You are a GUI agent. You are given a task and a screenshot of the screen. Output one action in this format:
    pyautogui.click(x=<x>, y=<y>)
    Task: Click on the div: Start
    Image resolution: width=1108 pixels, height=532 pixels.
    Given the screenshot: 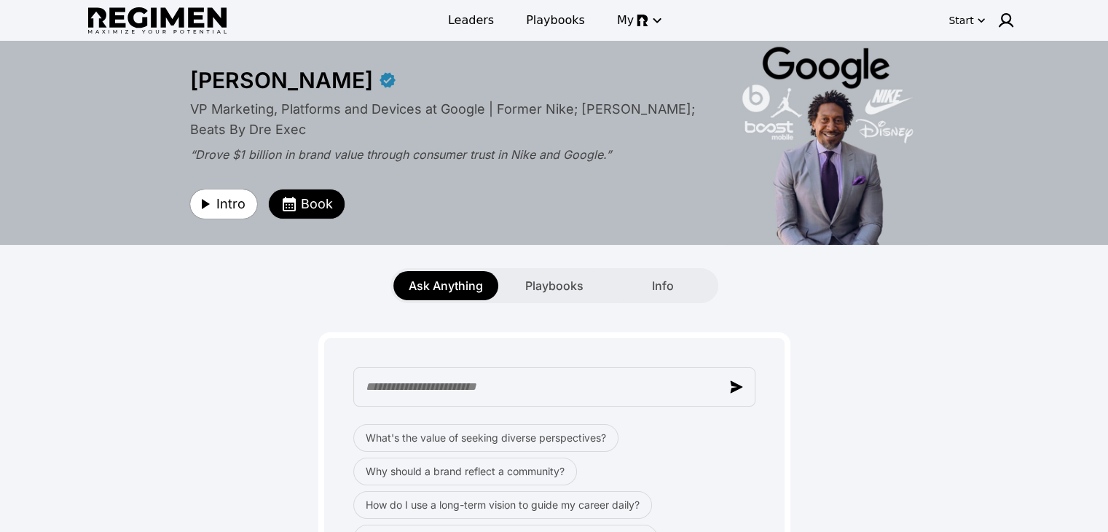 What is the action you would take?
    pyautogui.click(x=961, y=20)
    